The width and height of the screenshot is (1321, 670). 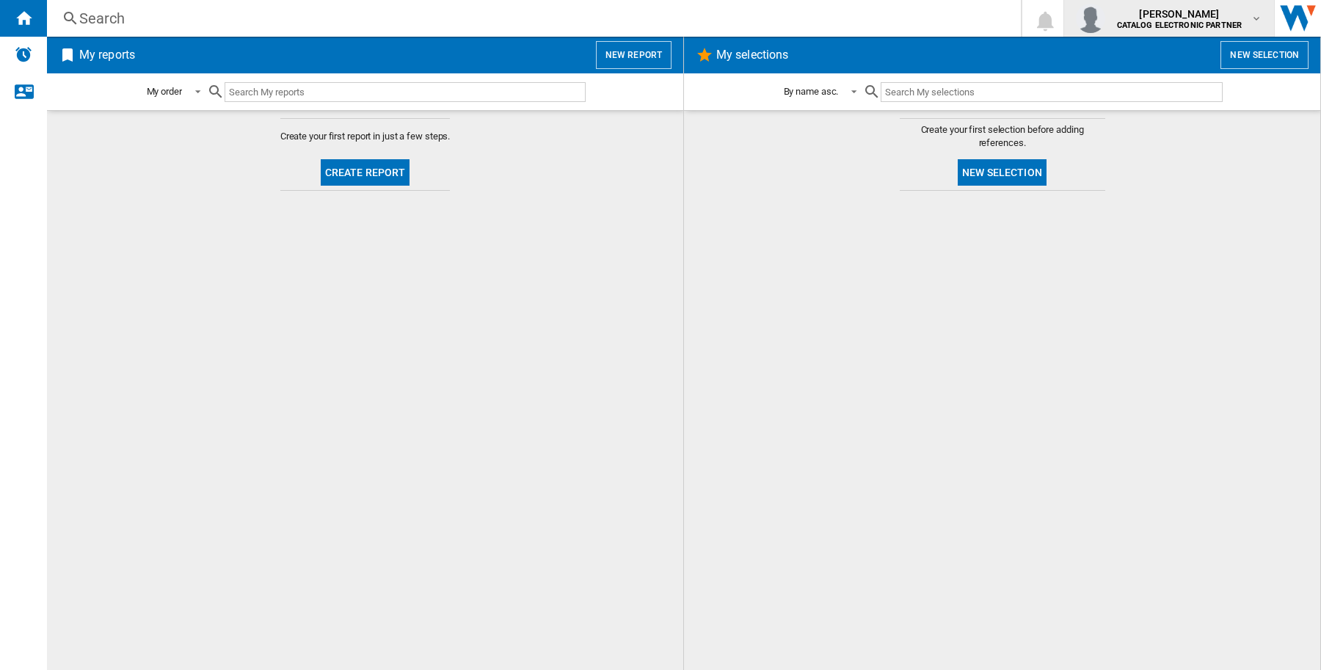 I want to click on img: alerts-logo.svg, so click(x=23, y=54).